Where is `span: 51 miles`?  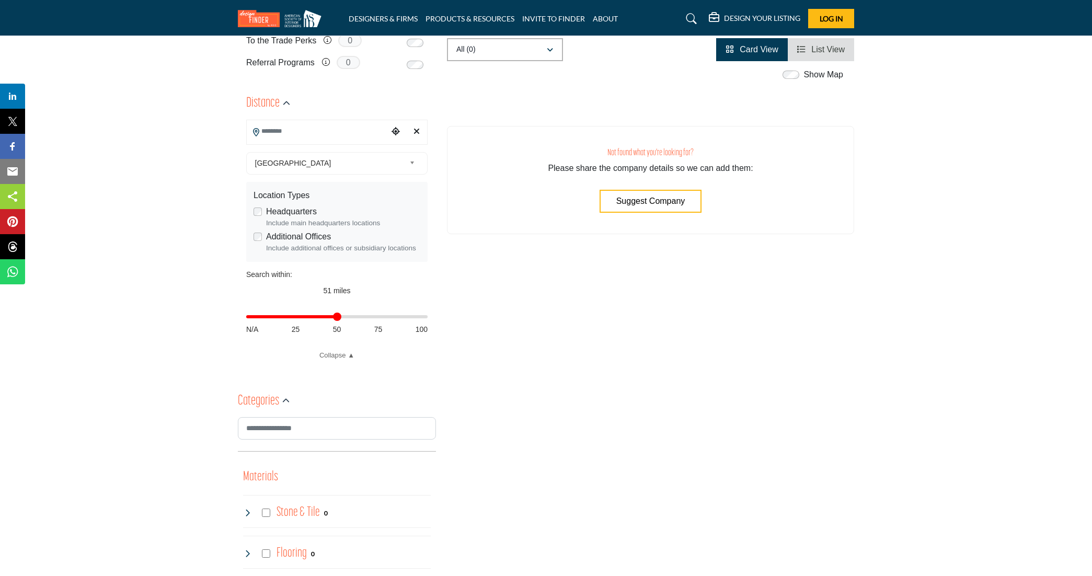
span: 51 miles is located at coordinates (337, 291).